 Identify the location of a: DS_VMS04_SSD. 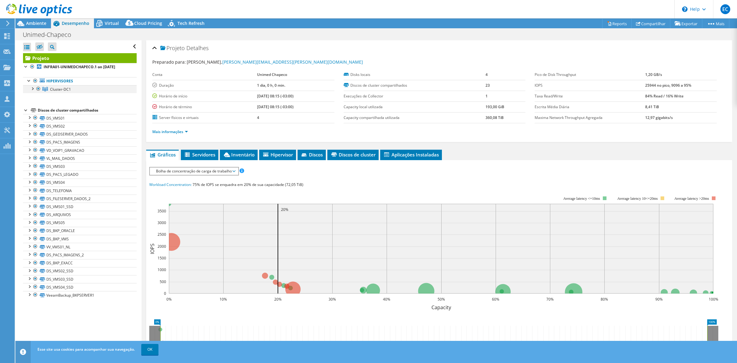
(80, 287).